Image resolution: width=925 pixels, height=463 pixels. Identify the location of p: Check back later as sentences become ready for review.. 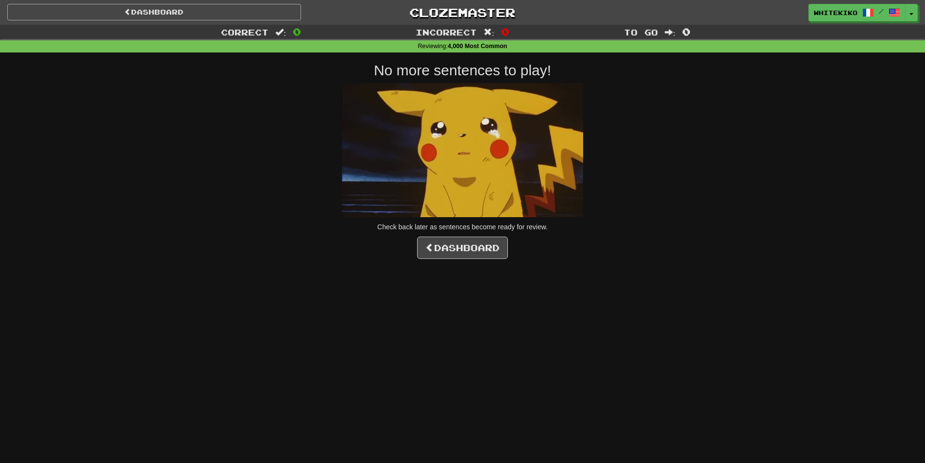
(463, 227).